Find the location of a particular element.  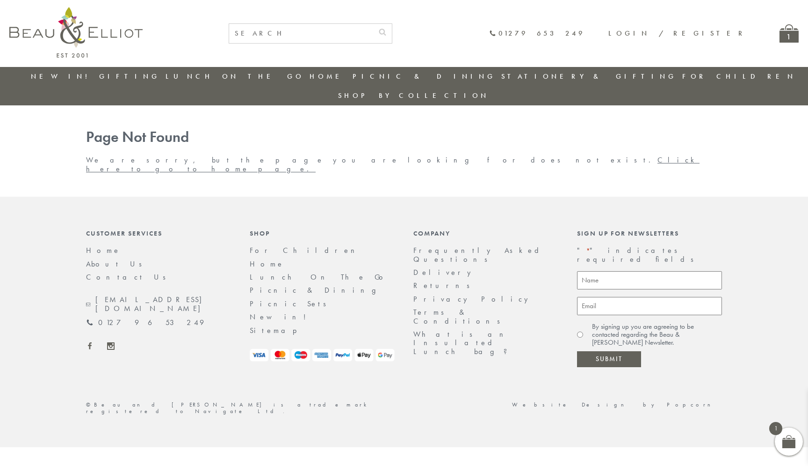

a: Login / Register is located at coordinates (678, 33).